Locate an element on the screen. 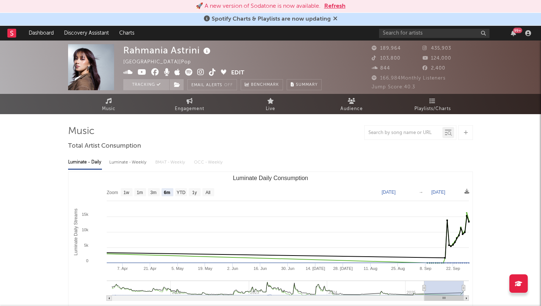 The width and height of the screenshot is (541, 306). text: 5. May is located at coordinates (178, 268).